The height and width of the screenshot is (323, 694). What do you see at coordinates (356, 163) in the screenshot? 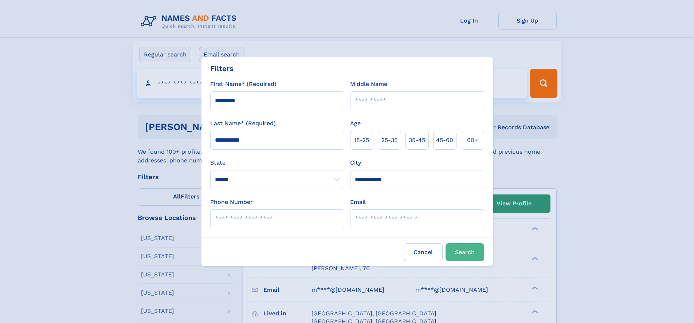
I see `label: City` at bounding box center [356, 163].